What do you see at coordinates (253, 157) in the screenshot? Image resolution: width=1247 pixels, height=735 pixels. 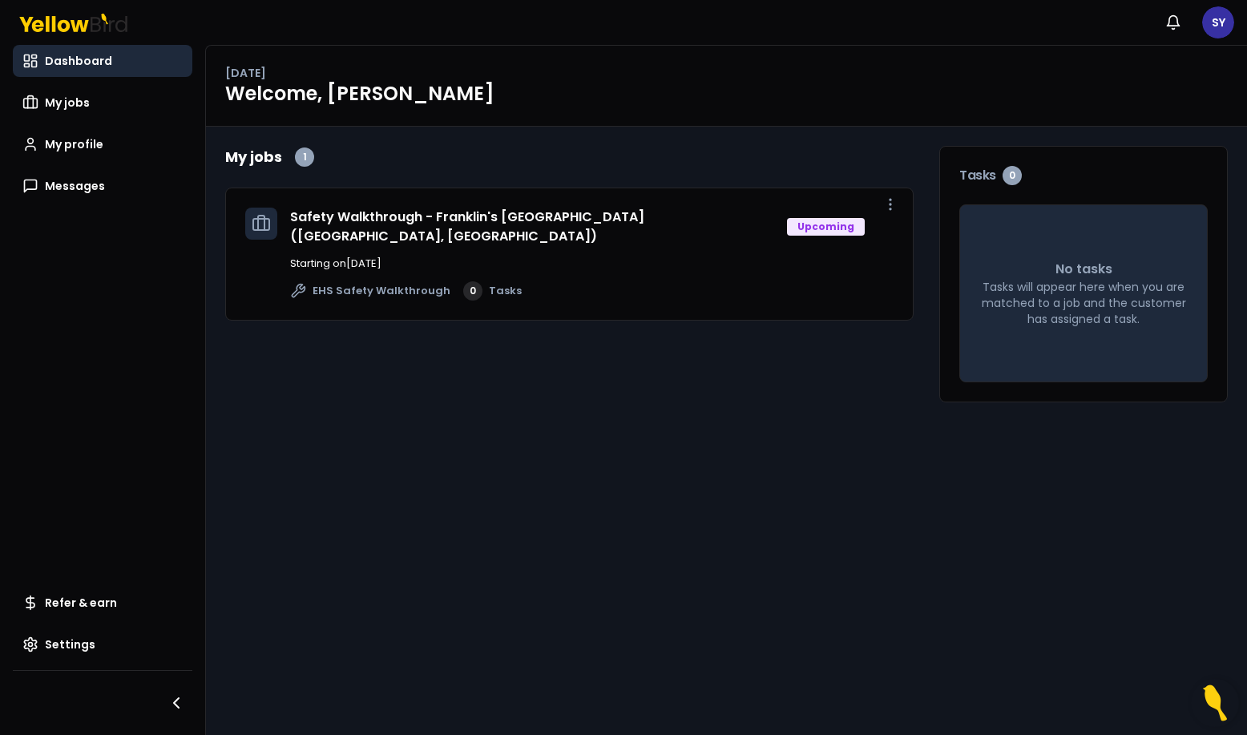 I see `h2: My jobs` at bounding box center [253, 157].